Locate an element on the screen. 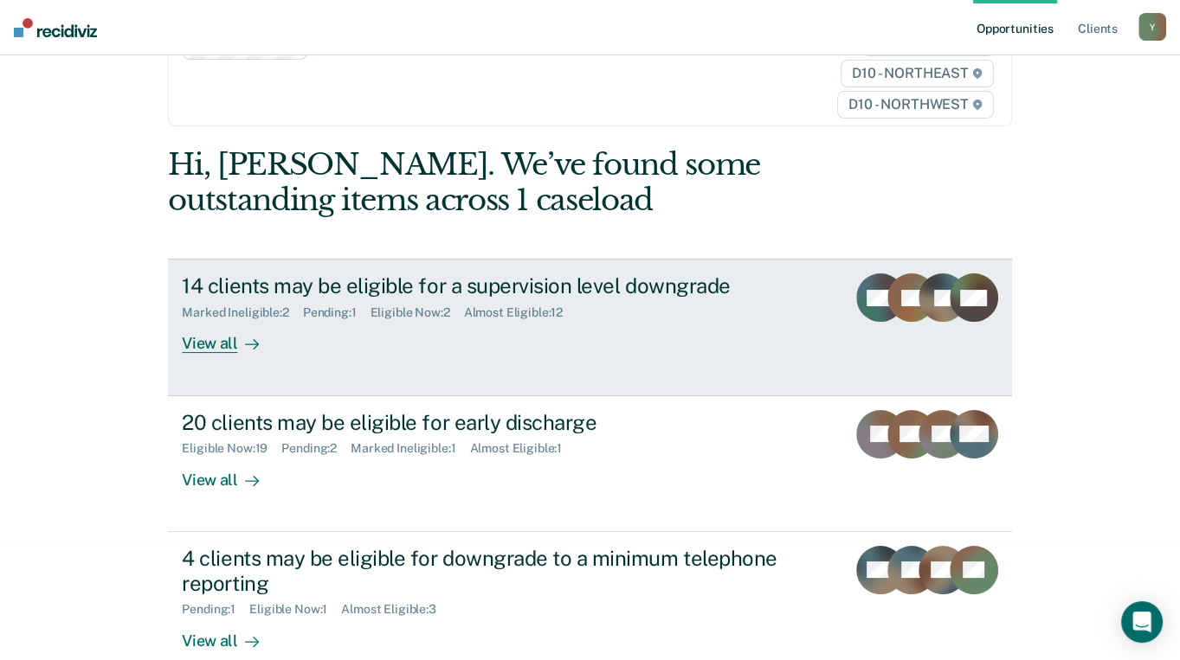 The width and height of the screenshot is (1180, 660). a: 14 clients may be eligible for a supervision level downgradeMarked Ineligible:2Pending:1Eligible ... is located at coordinates (590, 327).